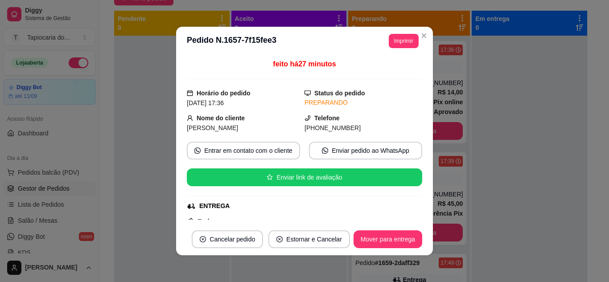 The height and width of the screenshot is (282, 609). What do you see at coordinates (190, 221) in the screenshot?
I see `span: pushpin` at bounding box center [190, 221].